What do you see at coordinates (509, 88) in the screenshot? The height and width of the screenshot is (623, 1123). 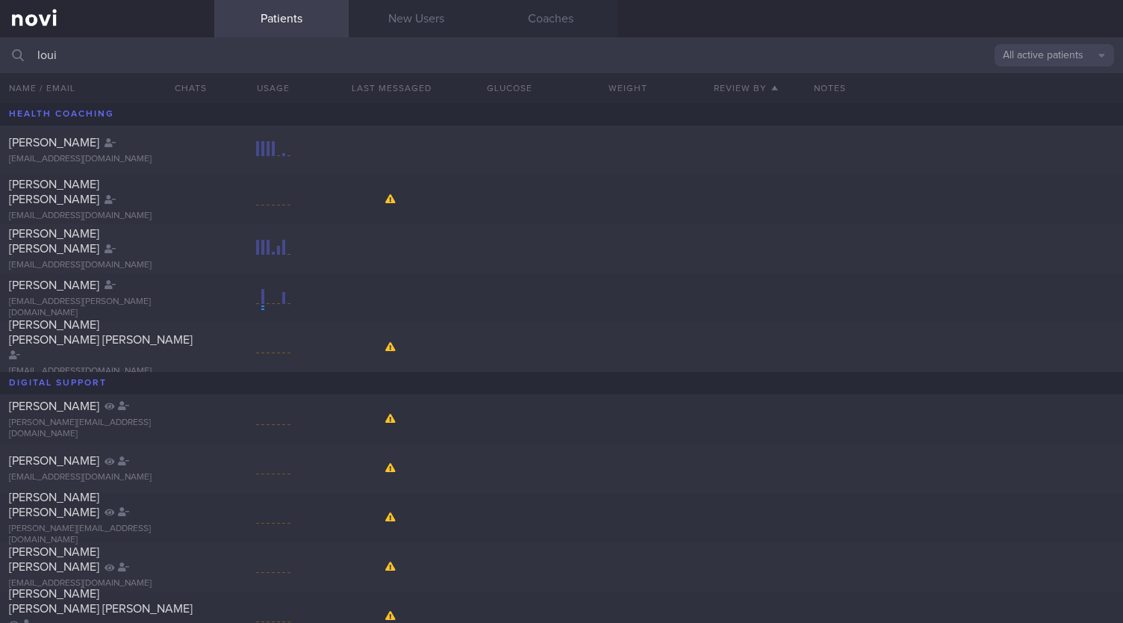 I see `button: Glucose` at bounding box center [509, 88].